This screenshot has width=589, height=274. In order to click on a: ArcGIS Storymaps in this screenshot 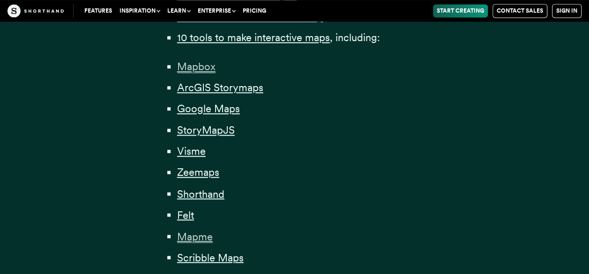, I will do `click(220, 88)`.